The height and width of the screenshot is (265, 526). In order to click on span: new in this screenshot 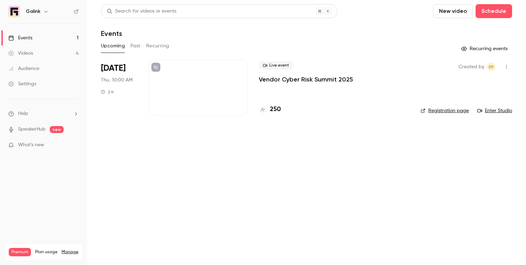, I will do `click(57, 129)`.